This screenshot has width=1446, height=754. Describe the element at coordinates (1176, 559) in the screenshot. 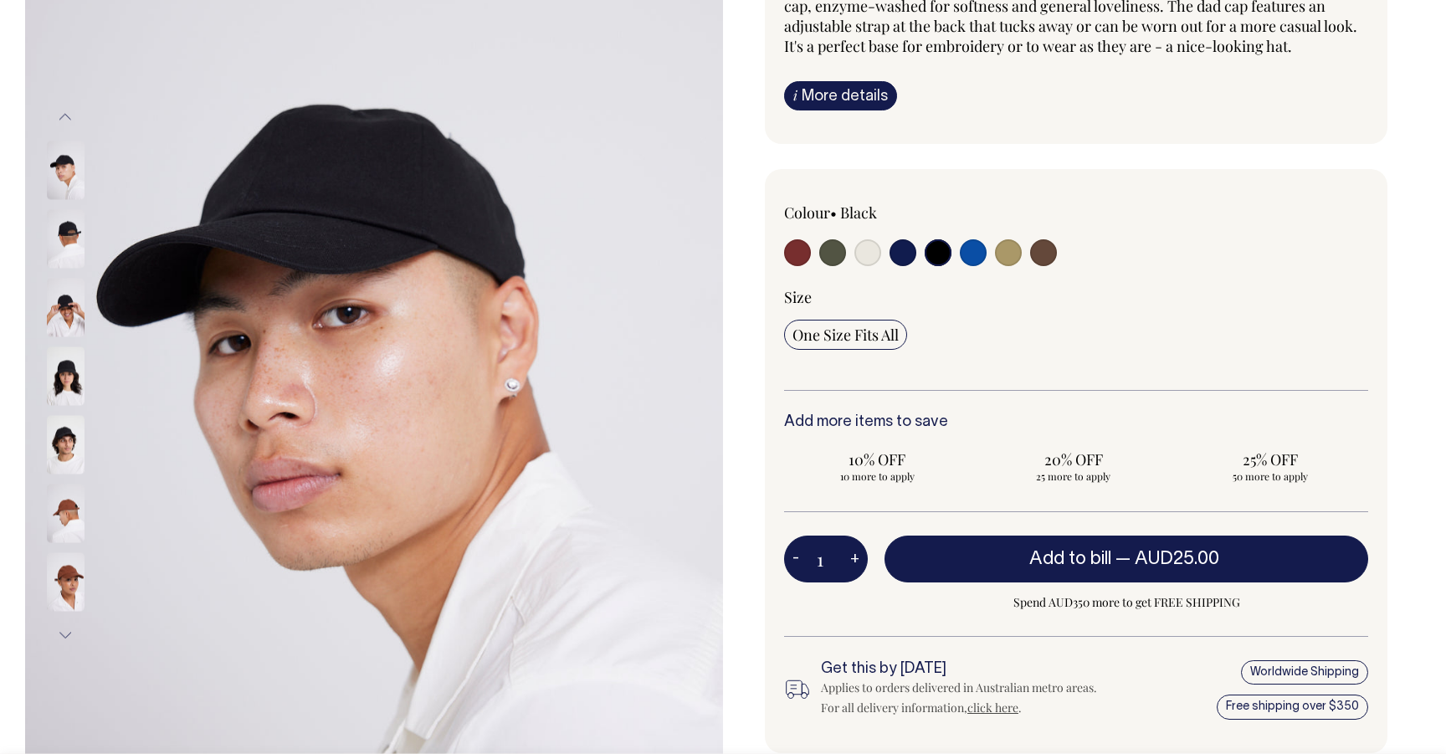

I see `span: AUD25.00` at that location.